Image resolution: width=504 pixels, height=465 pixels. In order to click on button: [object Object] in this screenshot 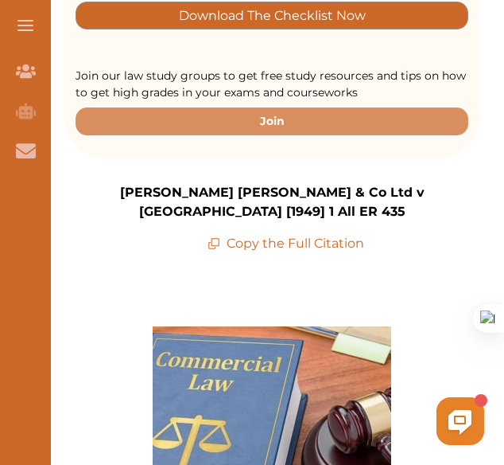, I will do `click(272, 15)`.